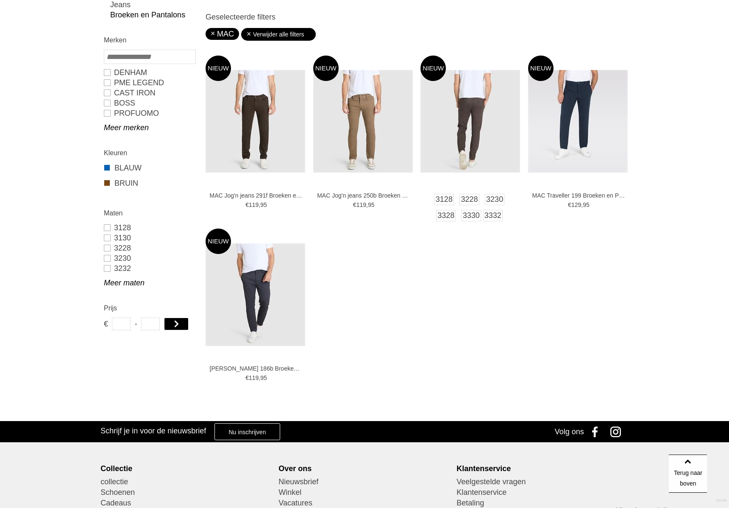  What do you see at coordinates (149, 83) in the screenshot?
I see `a: PME LEGEND` at bounding box center [149, 83].